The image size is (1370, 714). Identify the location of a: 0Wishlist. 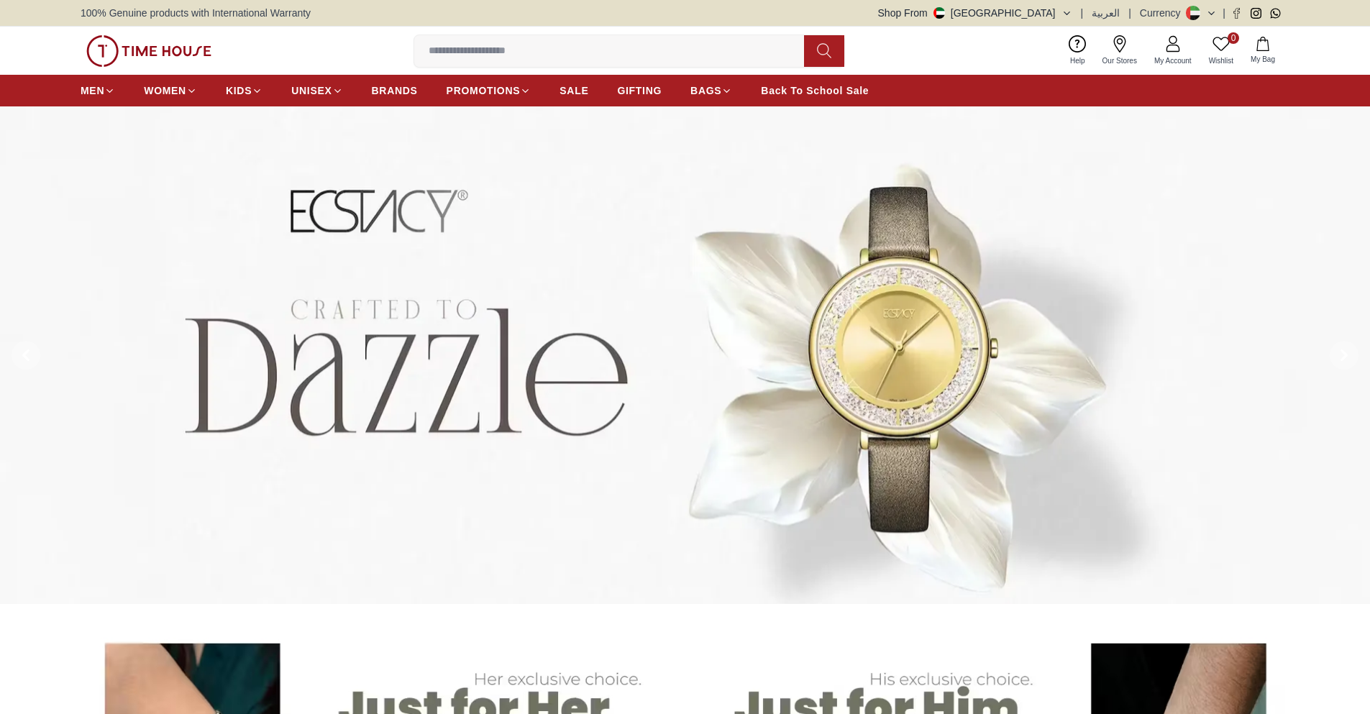
(1221, 50).